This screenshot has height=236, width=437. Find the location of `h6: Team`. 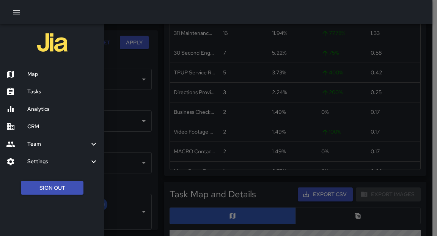

h6: Team is located at coordinates (58, 144).